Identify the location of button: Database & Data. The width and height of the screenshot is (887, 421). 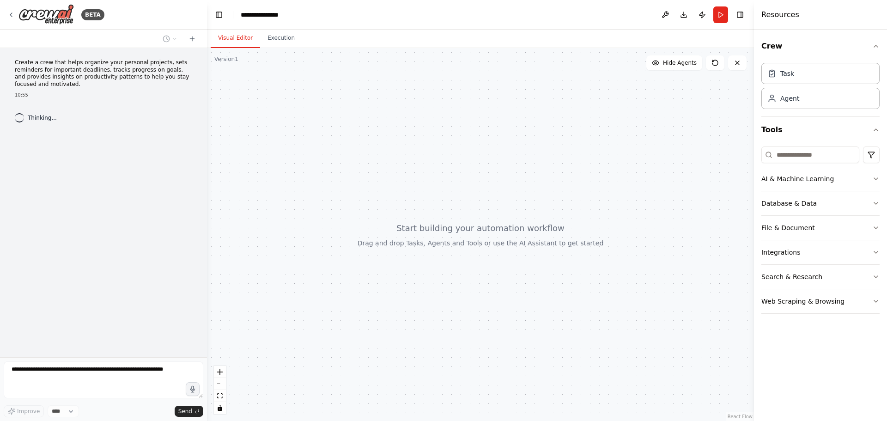
(821, 203).